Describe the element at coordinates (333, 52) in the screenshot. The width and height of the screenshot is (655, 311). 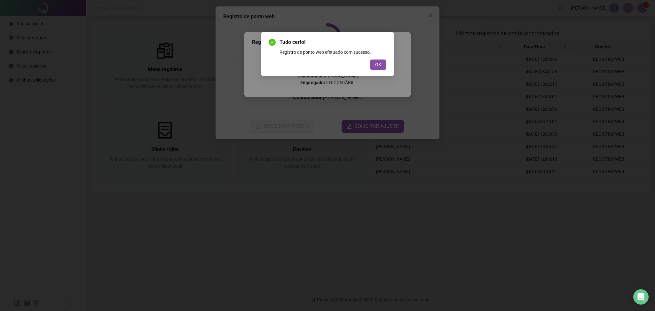
I see `div: Registro de ponto web efetuado com sucesso.` at that location.